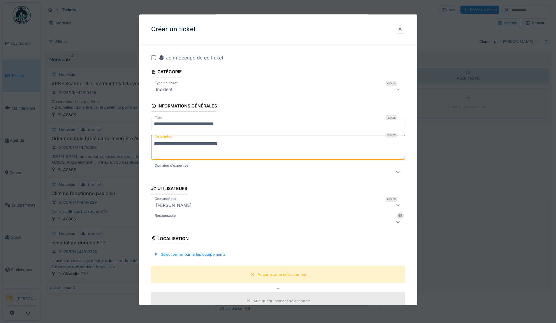  I want to click on div: Je m'occupe de ce ticket, so click(191, 58).